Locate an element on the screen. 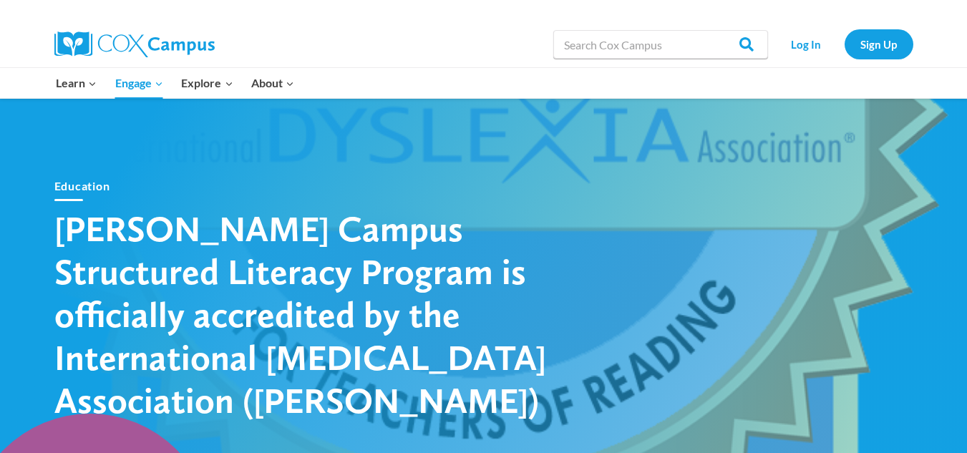 The image size is (967, 453). nav: Secondary Navigation is located at coordinates (844, 44).